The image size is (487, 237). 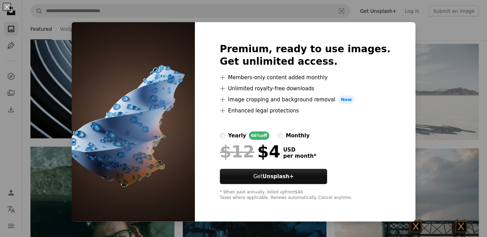 What do you see at coordinates (278, 177) in the screenshot?
I see `strong: Unsplash+` at bounding box center [278, 177].